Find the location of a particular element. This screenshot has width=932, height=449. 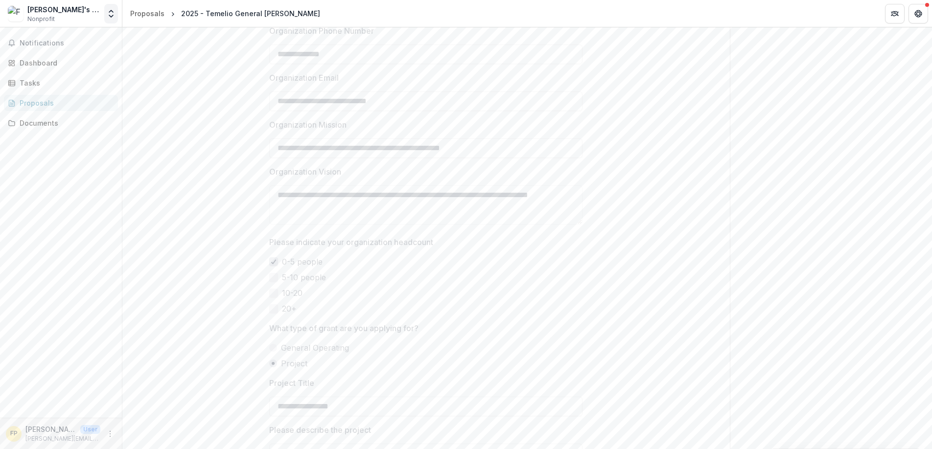

p: What type of grant are you applying for? is located at coordinates (343, 328).